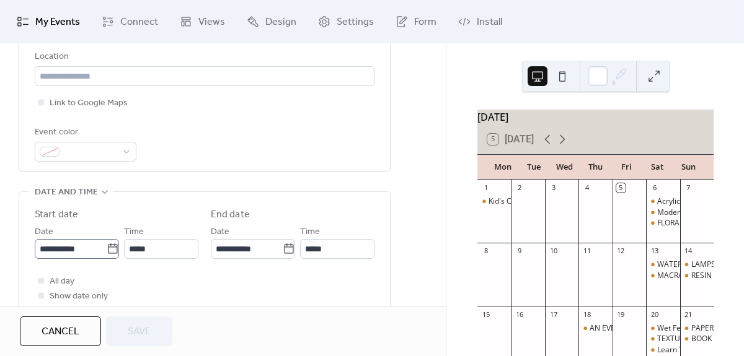  Describe the element at coordinates (519, 314) in the screenshot. I see `div: 16` at that location.